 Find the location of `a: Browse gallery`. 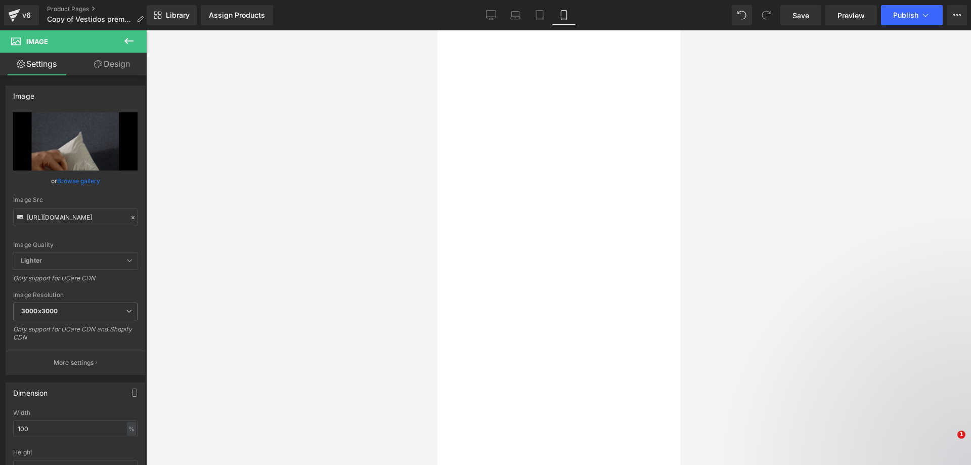

a: Browse gallery is located at coordinates (78, 181).